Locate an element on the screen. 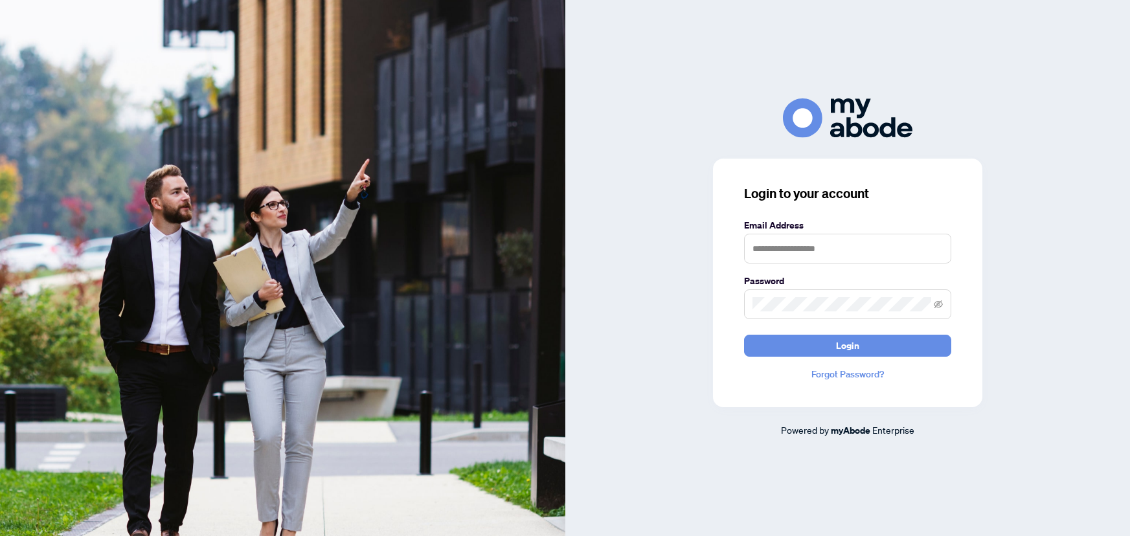 The image size is (1130, 536). label: Password is located at coordinates (848, 281).